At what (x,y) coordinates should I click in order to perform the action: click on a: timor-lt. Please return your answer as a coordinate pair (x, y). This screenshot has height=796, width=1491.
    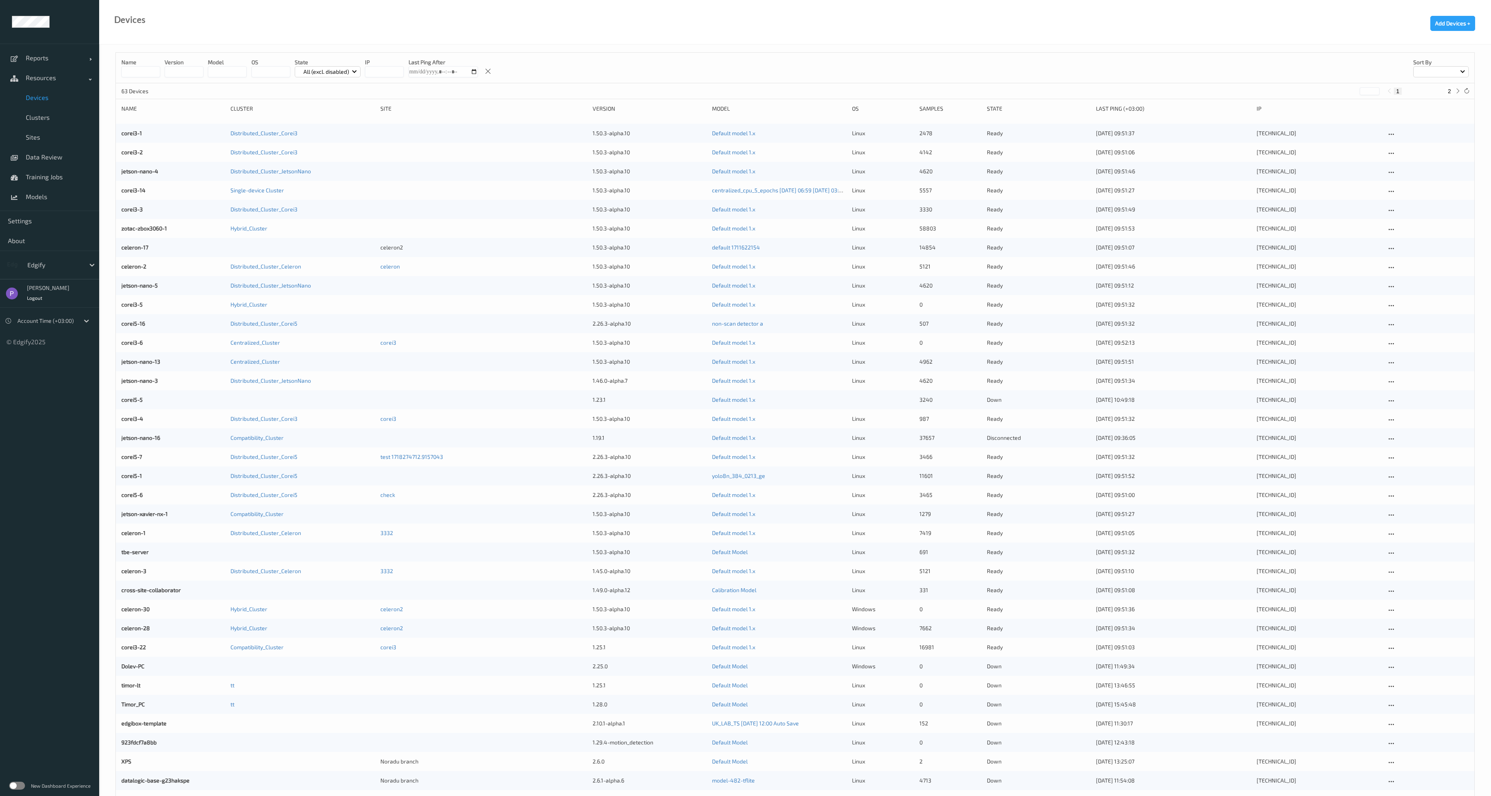
    Looking at the image, I should click on (131, 685).